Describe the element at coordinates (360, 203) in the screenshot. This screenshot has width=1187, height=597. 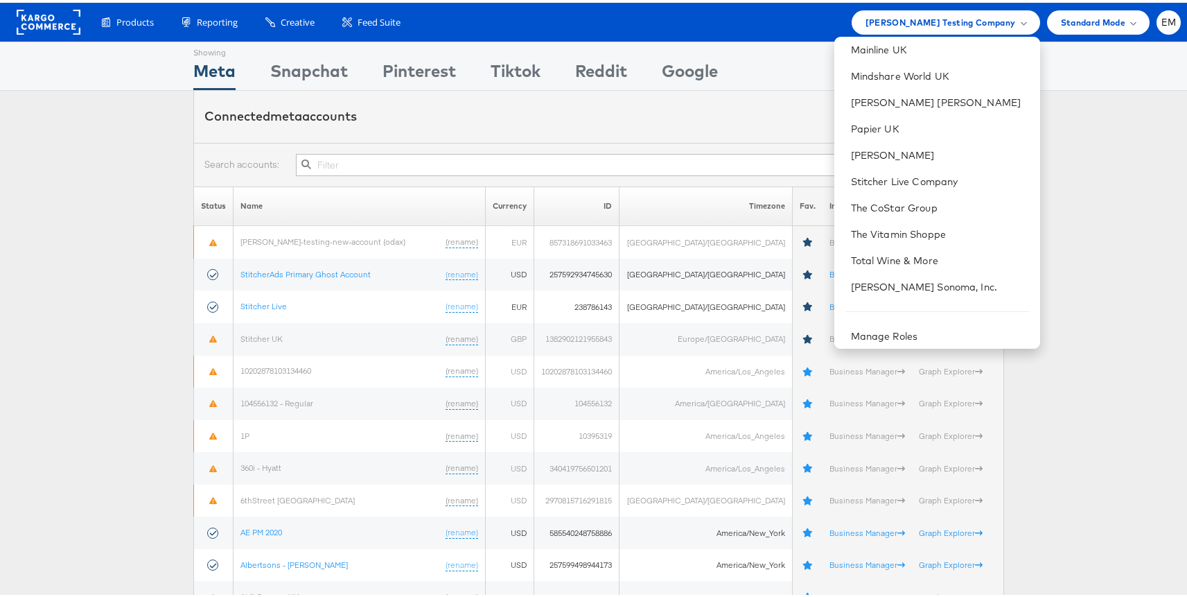
I see `th: Name` at that location.